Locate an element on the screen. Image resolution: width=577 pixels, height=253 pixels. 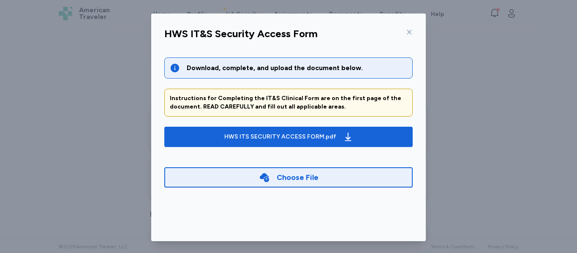
button: HWS ITS SECURITY ACCESS FORM.pdf is located at coordinates (289, 137).